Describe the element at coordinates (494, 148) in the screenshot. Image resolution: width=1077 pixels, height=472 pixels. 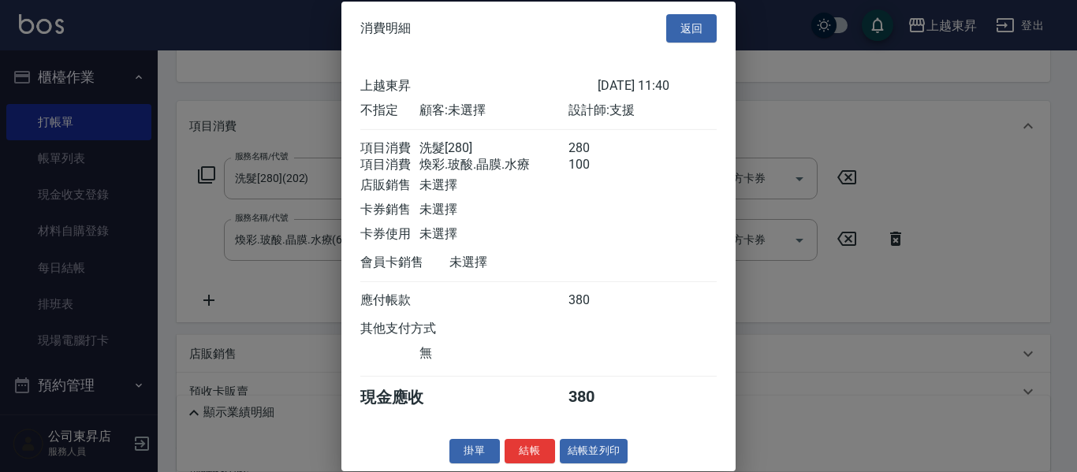
I see `div: 洗髮[280]` at that location.